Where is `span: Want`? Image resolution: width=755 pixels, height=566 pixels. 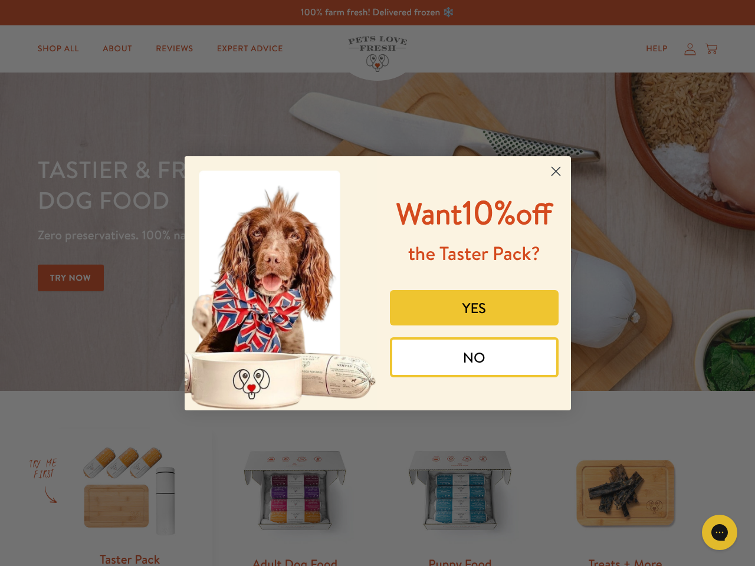 span: Want is located at coordinates (429, 214).